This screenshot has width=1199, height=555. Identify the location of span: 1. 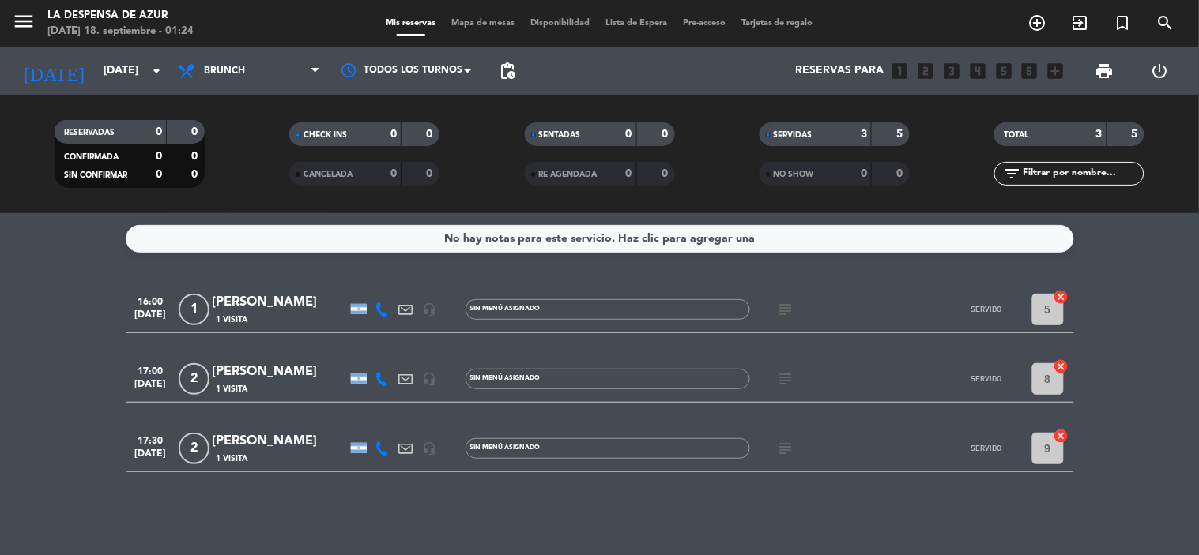
(194, 310).